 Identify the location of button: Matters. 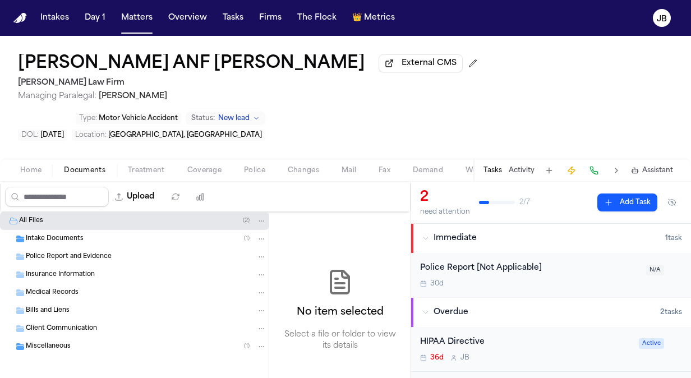
(137, 18).